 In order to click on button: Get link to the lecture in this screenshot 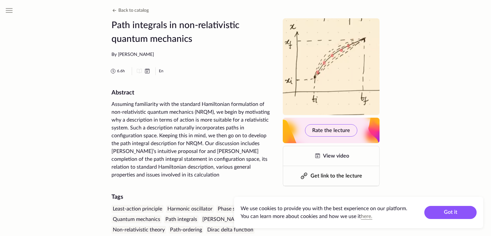, I will do `click(331, 176)`.